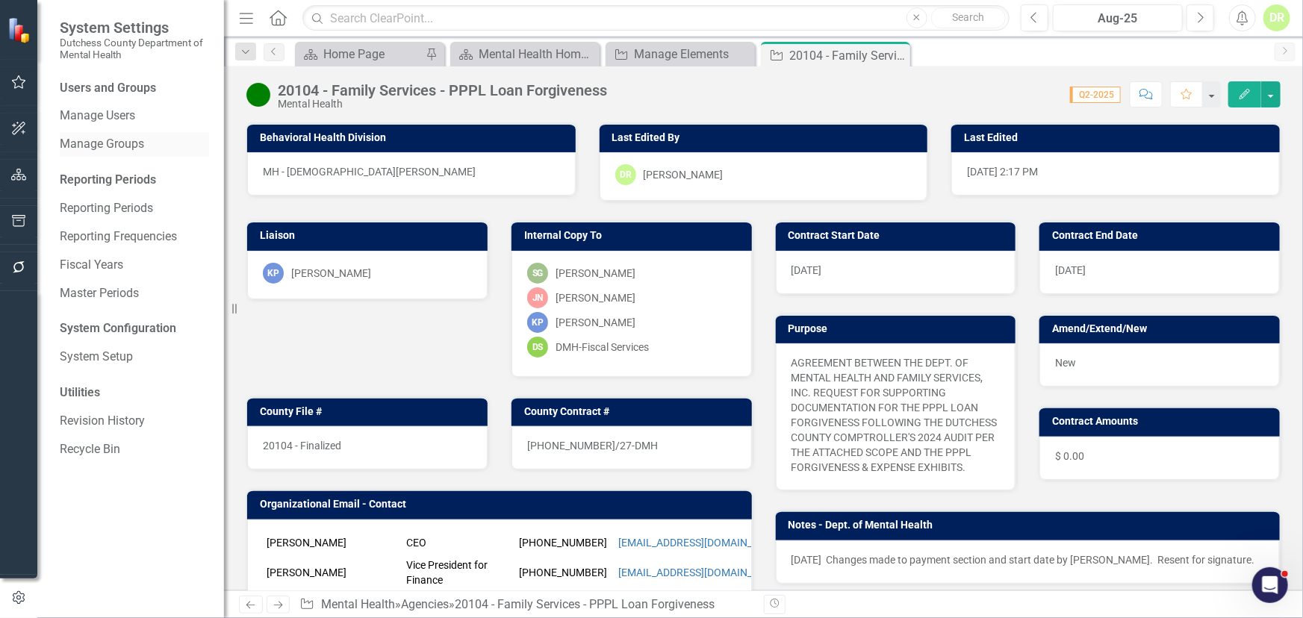 This screenshot has width=1303, height=618. What do you see at coordinates (75, 369) in the screenshot?
I see `span: Search for help` at bounding box center [75, 369].